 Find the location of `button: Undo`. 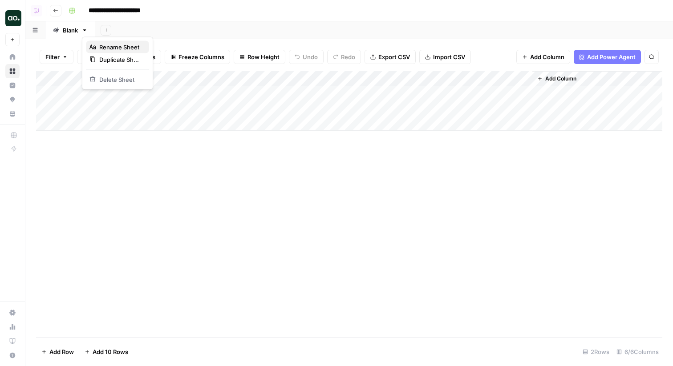

button: Undo is located at coordinates (306, 57).